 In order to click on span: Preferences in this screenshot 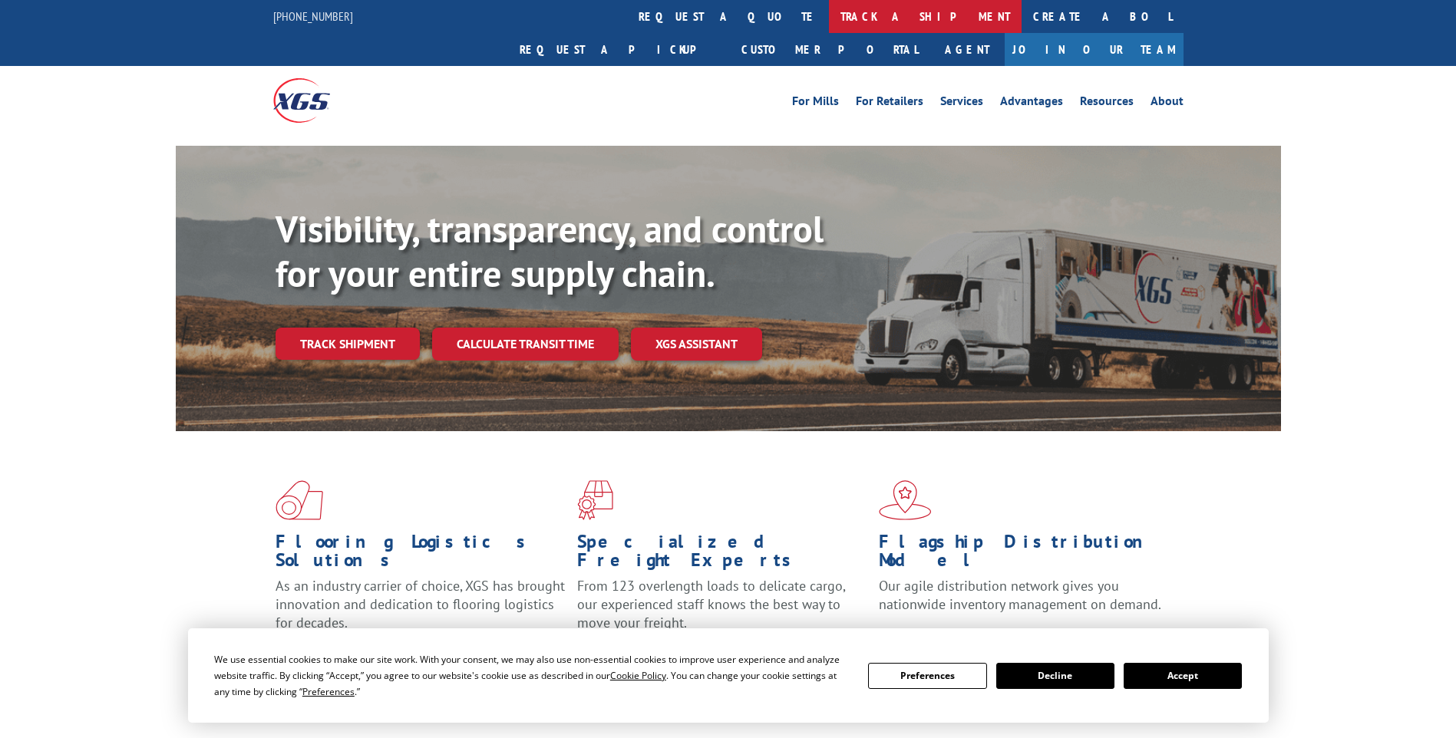, I will do `click(328, 691)`.